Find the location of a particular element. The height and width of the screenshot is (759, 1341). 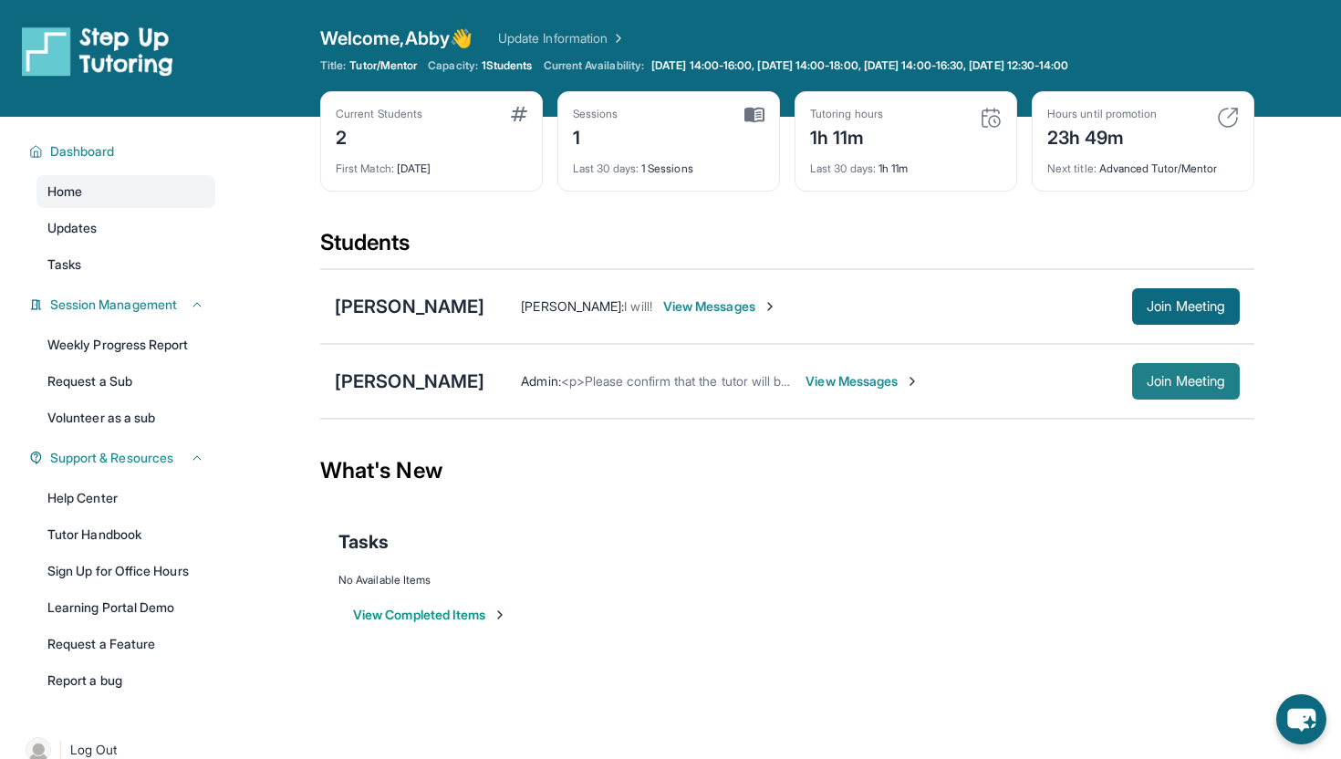

span: Capacity: is located at coordinates (452, 66).